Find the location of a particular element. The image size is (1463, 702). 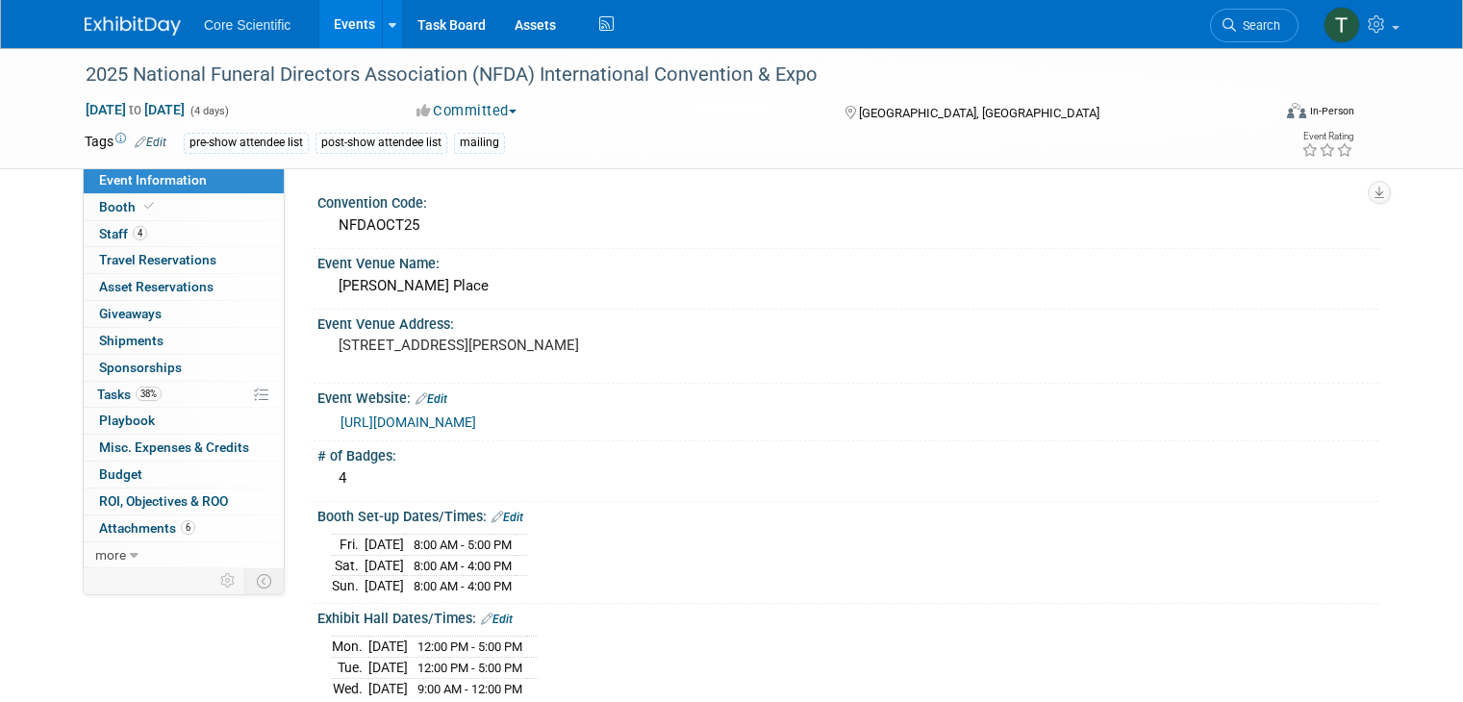

a: Booth is located at coordinates (184, 207).